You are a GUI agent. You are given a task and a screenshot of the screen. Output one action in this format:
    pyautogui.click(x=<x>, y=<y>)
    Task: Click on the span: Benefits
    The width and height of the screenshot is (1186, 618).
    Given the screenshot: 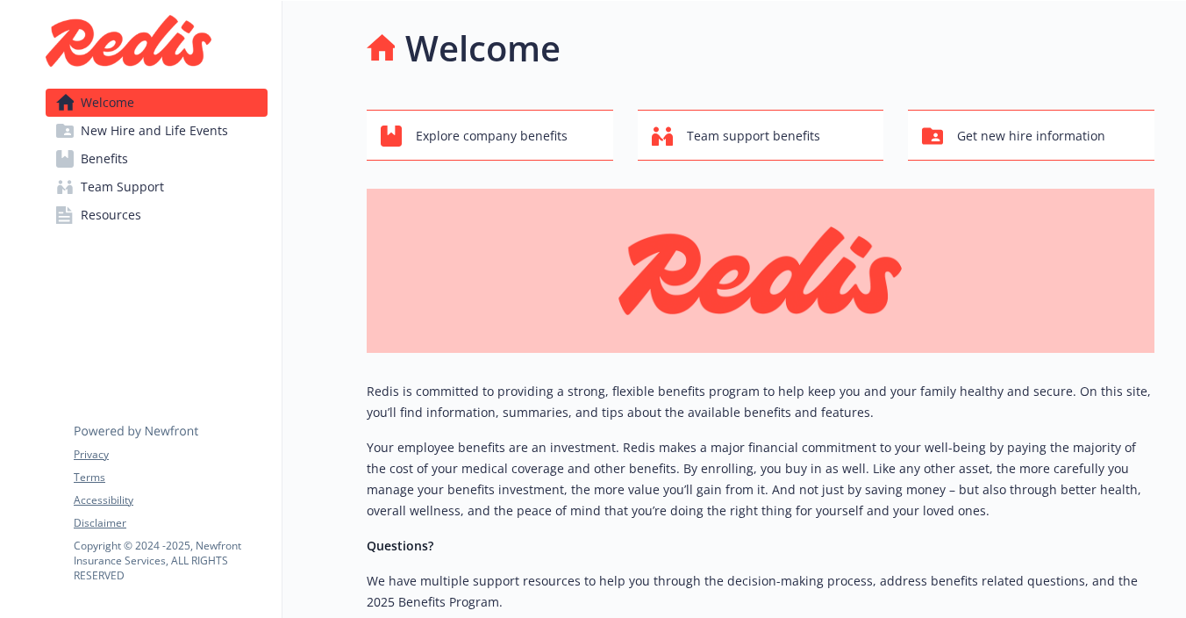 What is the action you would take?
    pyautogui.click(x=104, y=159)
    